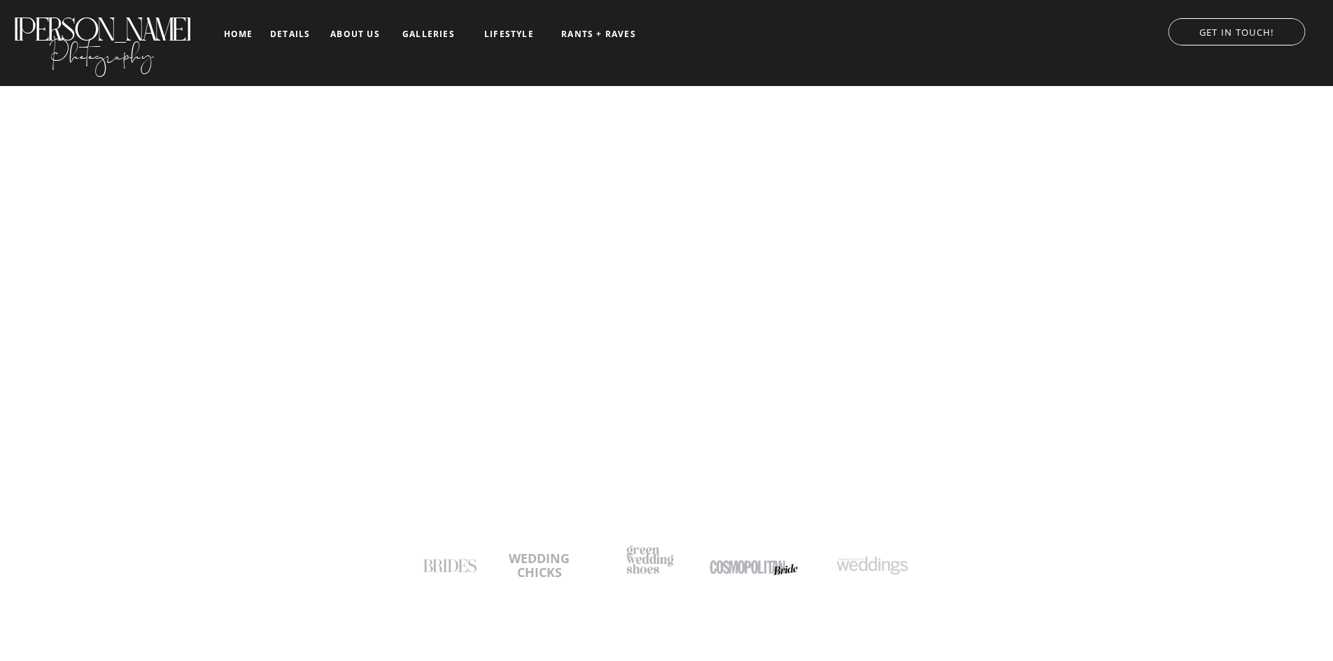  Describe the element at coordinates (509, 34) in the screenshot. I see `a: LIFESTYLE` at that location.